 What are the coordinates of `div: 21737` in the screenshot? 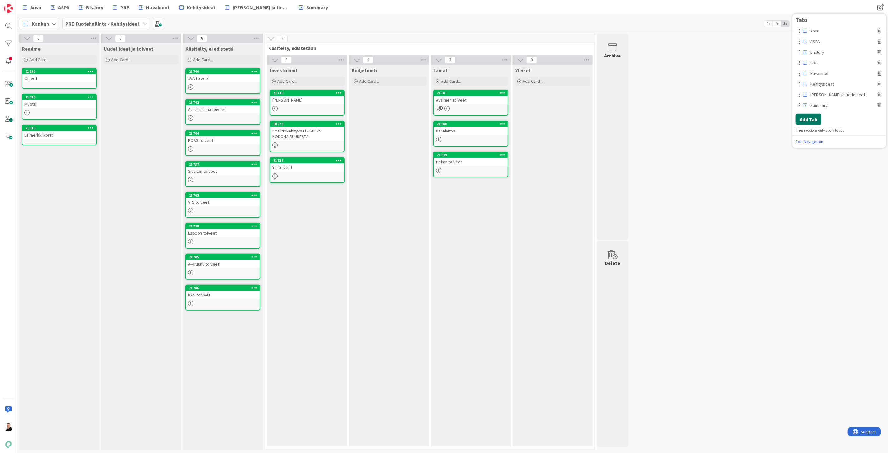 It's located at (224, 164).